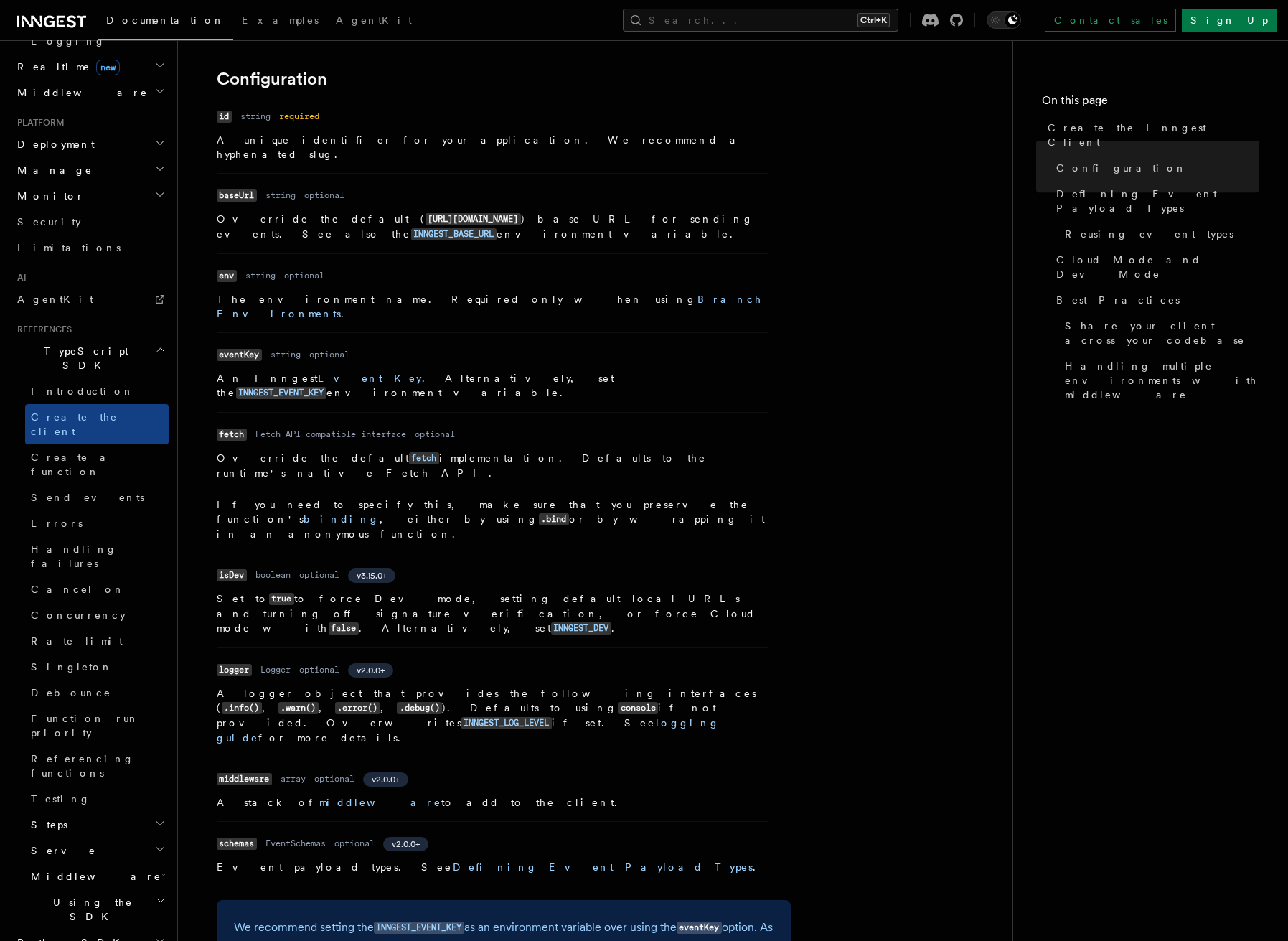 This screenshot has height=941, width=1288. Describe the element at coordinates (453, 234) in the screenshot. I see `code: INNGEST_BASE_URL` at that location.